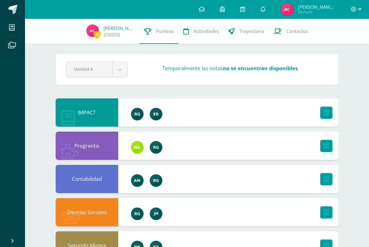 This screenshot has height=247, width=369. What do you see at coordinates (87, 112) in the screenshot?
I see `div: IMPACT` at bounding box center [87, 112].